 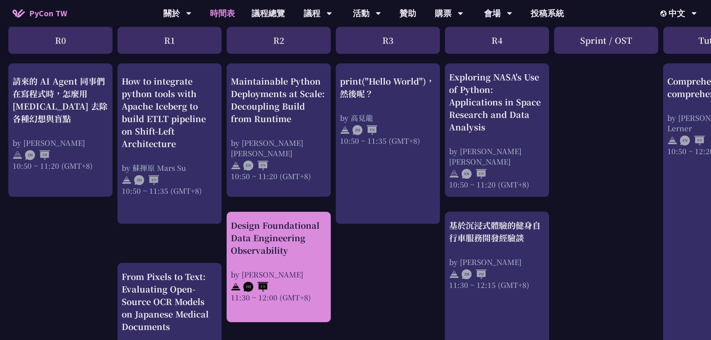 I want to click on a: print("Hello World")，然後呢？ by 高見龍 10:50 ~ 11:35 (GMT+8), so click(x=388, y=144).